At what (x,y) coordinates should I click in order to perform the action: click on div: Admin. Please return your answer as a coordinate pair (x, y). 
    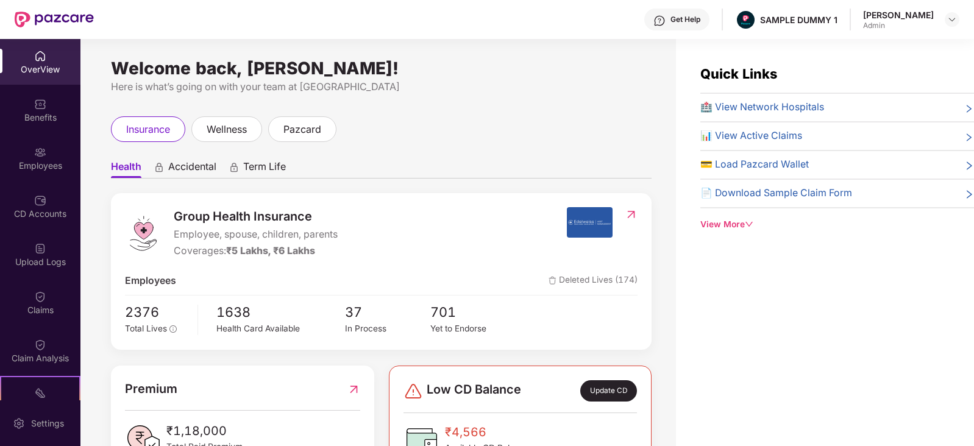
    Looking at the image, I should click on (898, 26).